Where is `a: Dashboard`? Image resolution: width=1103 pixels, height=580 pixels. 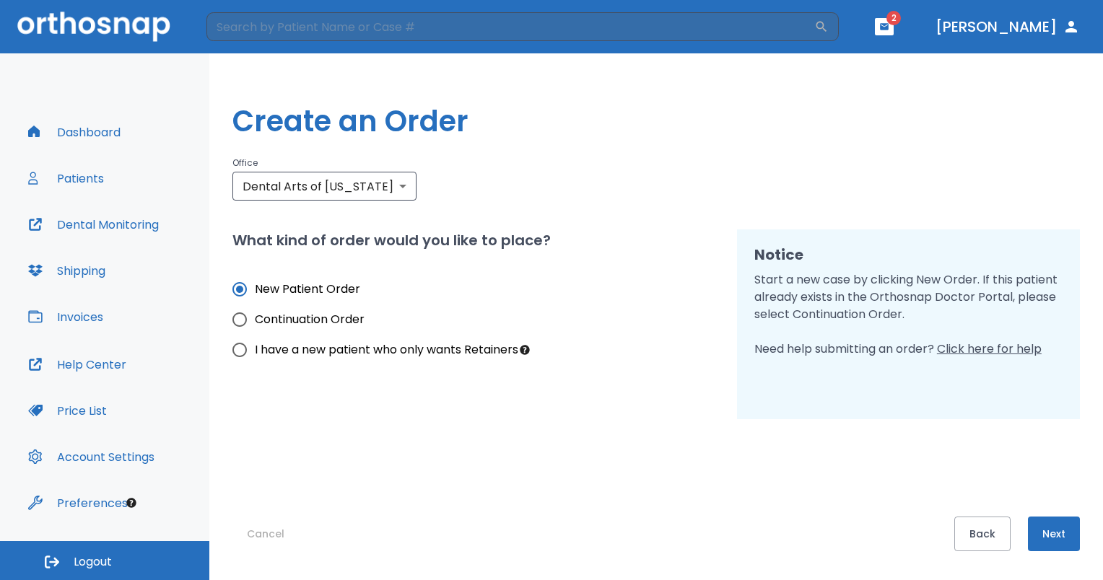 a: Dashboard is located at coordinates (74, 132).